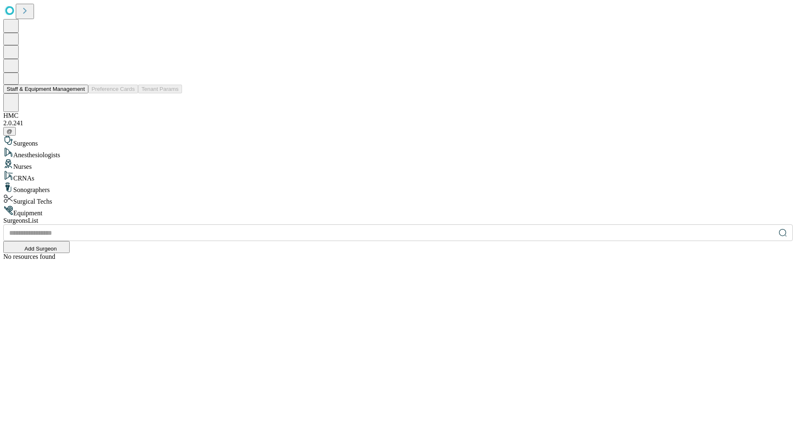 The height and width of the screenshot is (448, 796). What do you see at coordinates (113, 89) in the screenshot?
I see `button: Preference Cards` at bounding box center [113, 89].